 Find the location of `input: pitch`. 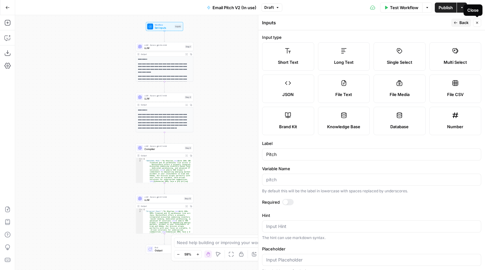

input: pitch is located at coordinates (372, 180).